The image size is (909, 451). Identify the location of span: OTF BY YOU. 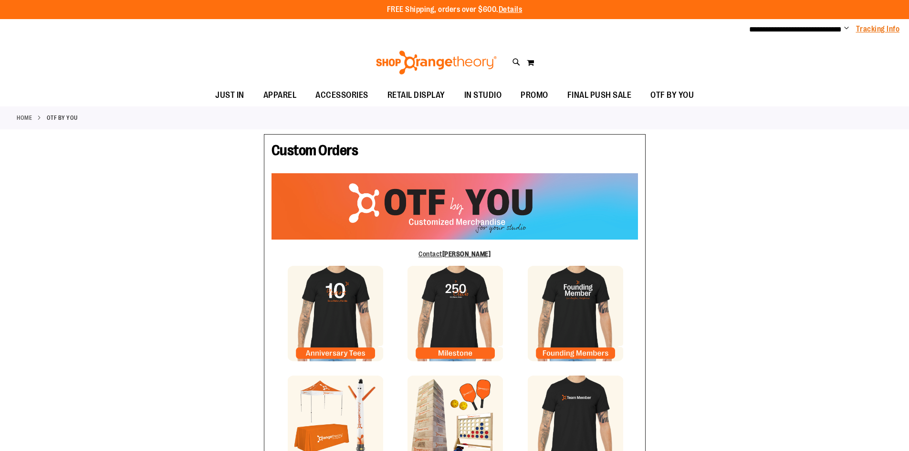
(672, 95).